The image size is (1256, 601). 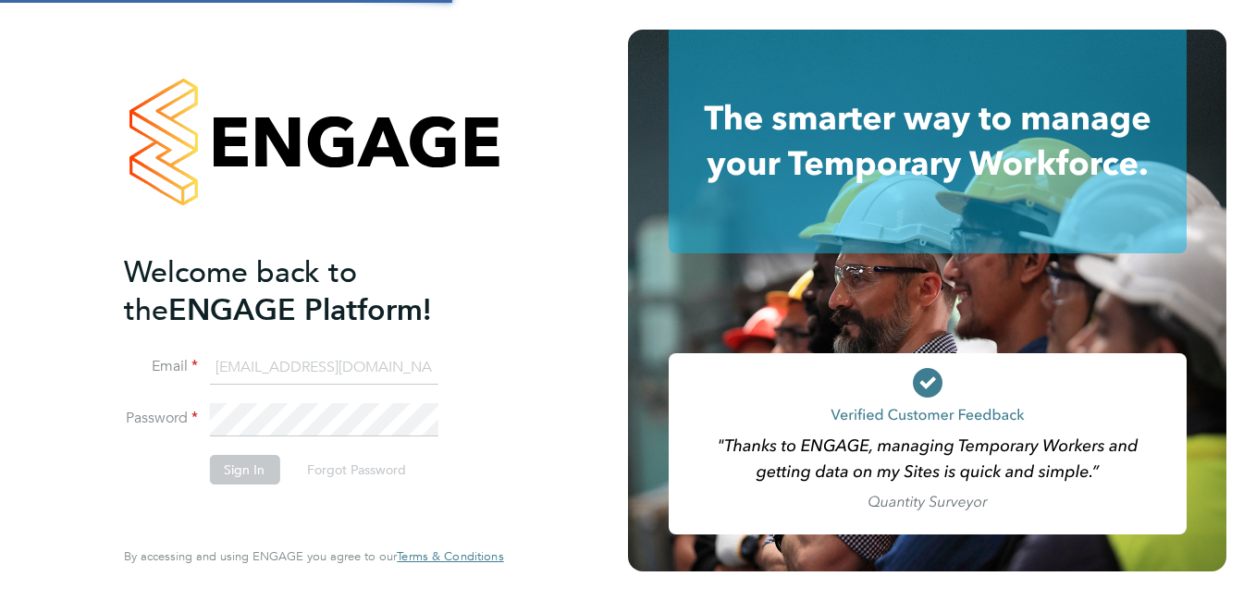 I want to click on h2: ENGAGE Platform!, so click(x=304, y=291).